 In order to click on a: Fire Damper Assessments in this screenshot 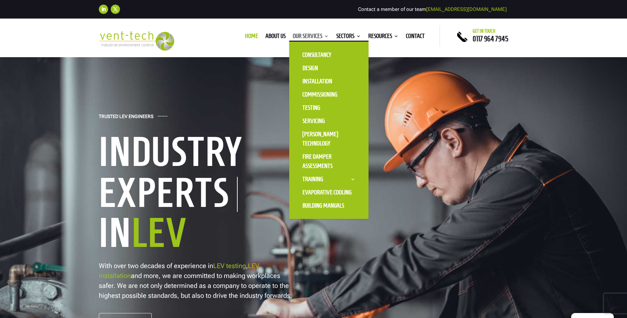, I will do `click(329, 161)`.